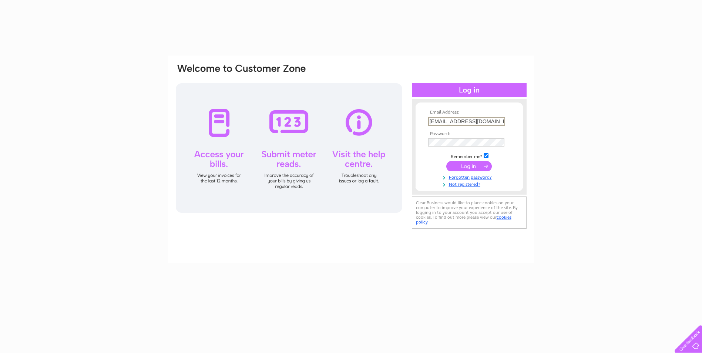  What do you see at coordinates (469, 212) in the screenshot?
I see `div: Clear Business would like to place cookies on your computer to improve your experience of the sit...` at bounding box center [469, 212].